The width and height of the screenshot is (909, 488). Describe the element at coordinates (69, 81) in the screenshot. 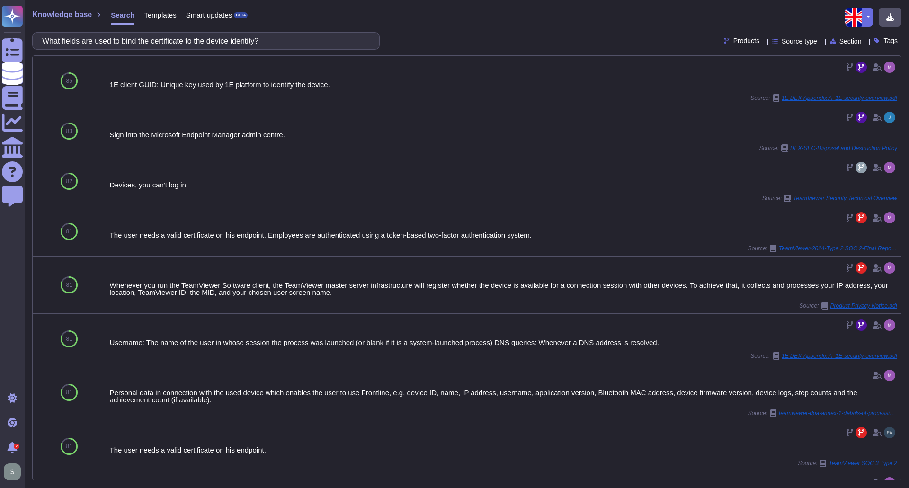

I see `span: 85` at that location.